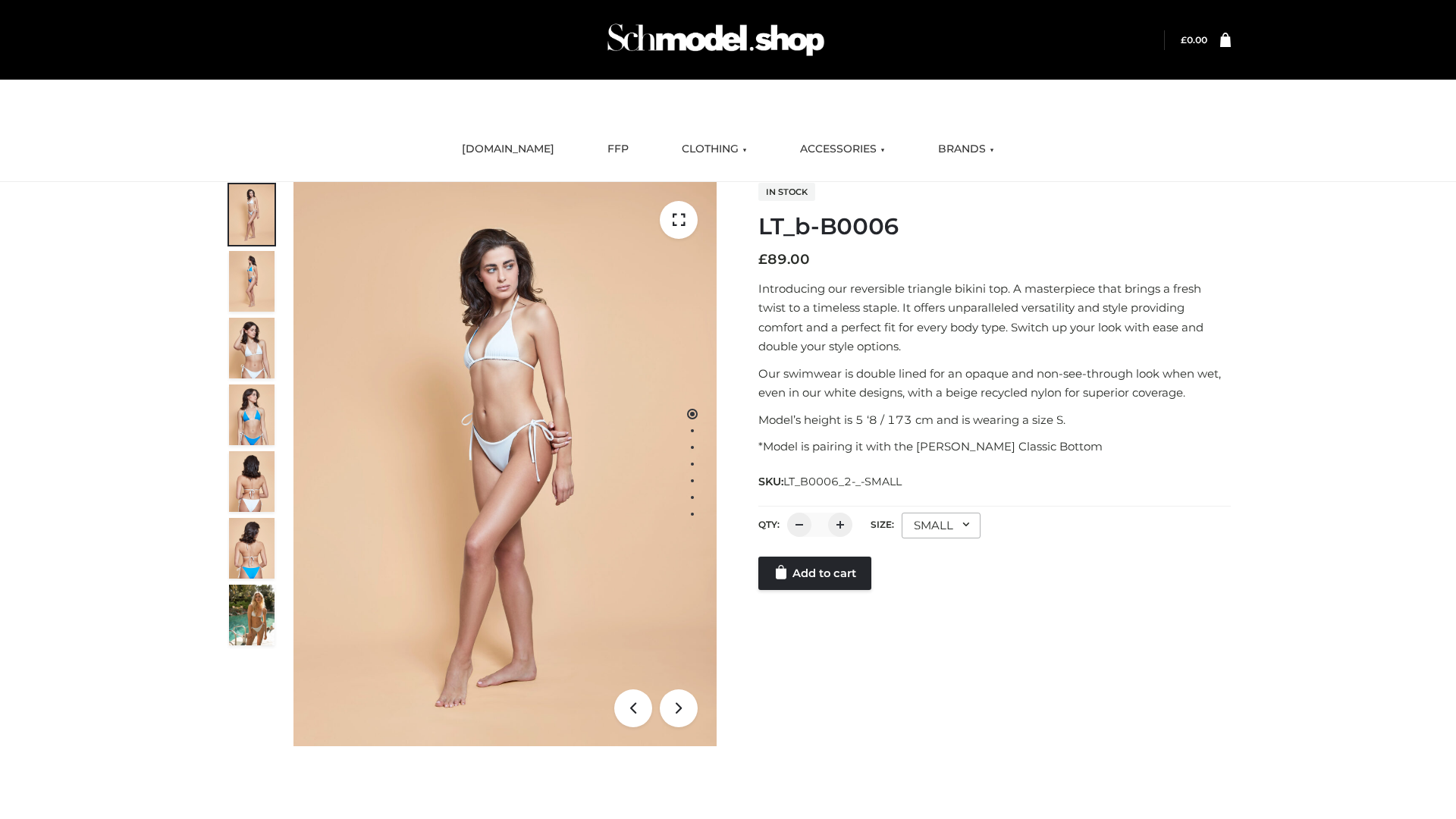  What do you see at coordinates (769, 524) in the screenshot?
I see `label: QTY:` at bounding box center [769, 524].